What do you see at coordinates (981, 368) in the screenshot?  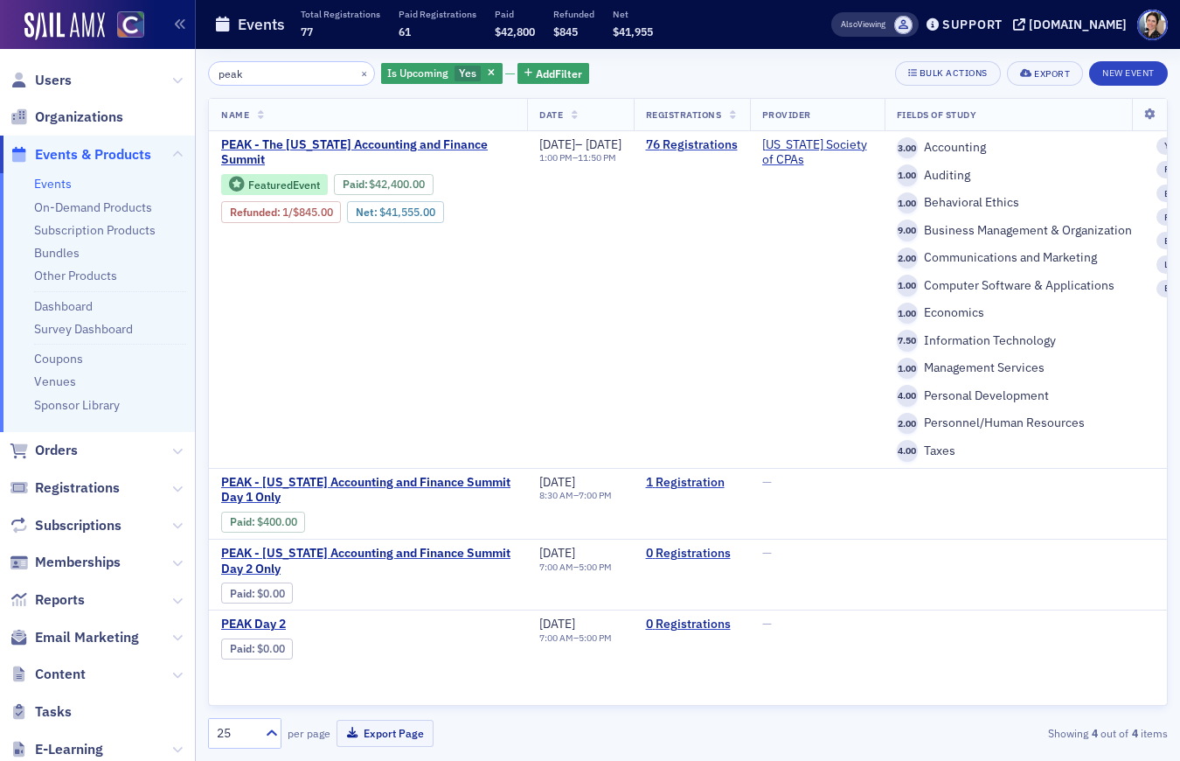 I see `span: Management Services` at bounding box center [981, 368].